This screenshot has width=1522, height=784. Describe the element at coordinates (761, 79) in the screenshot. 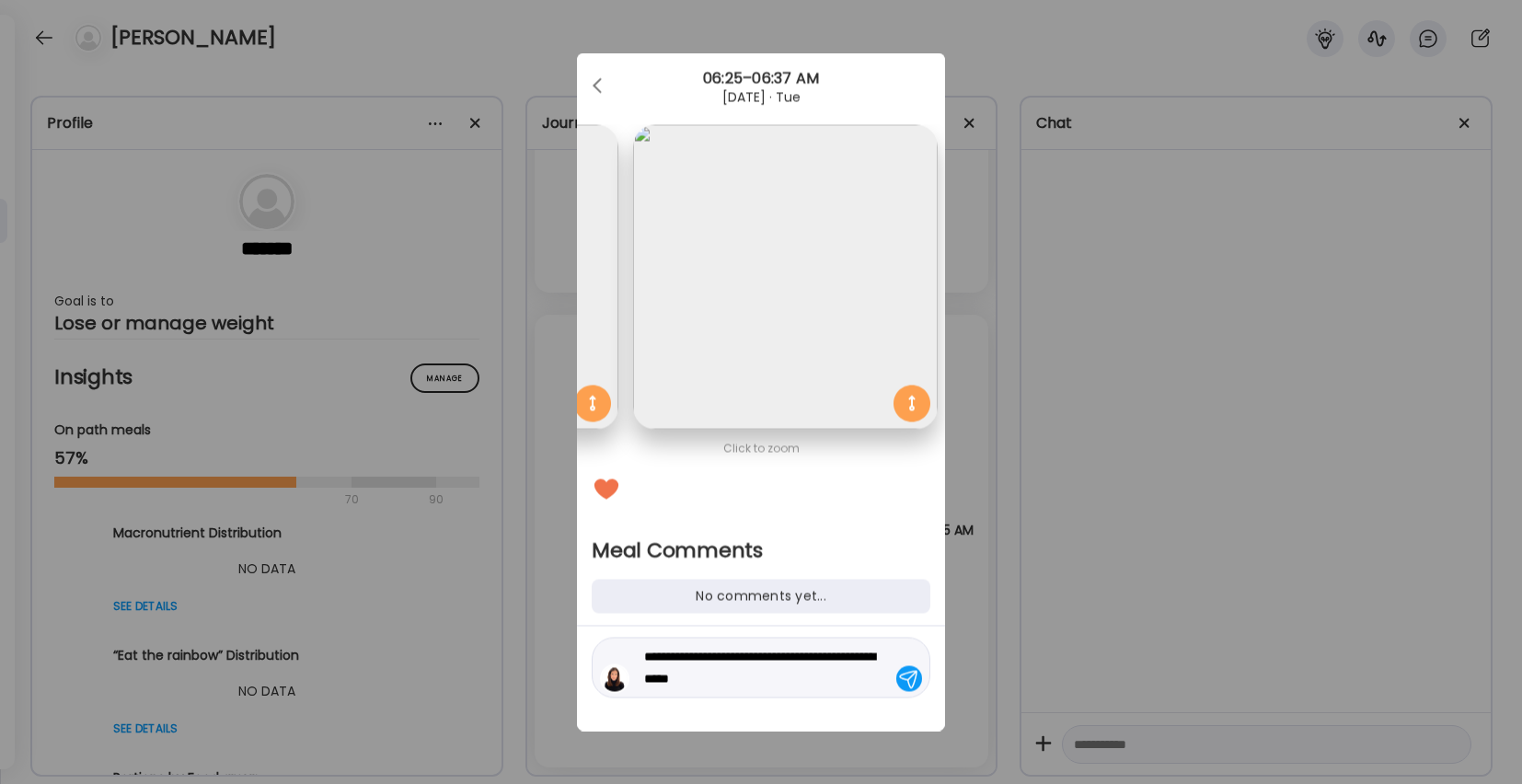

I see `div: 06:25–06:37 AM` at that location.